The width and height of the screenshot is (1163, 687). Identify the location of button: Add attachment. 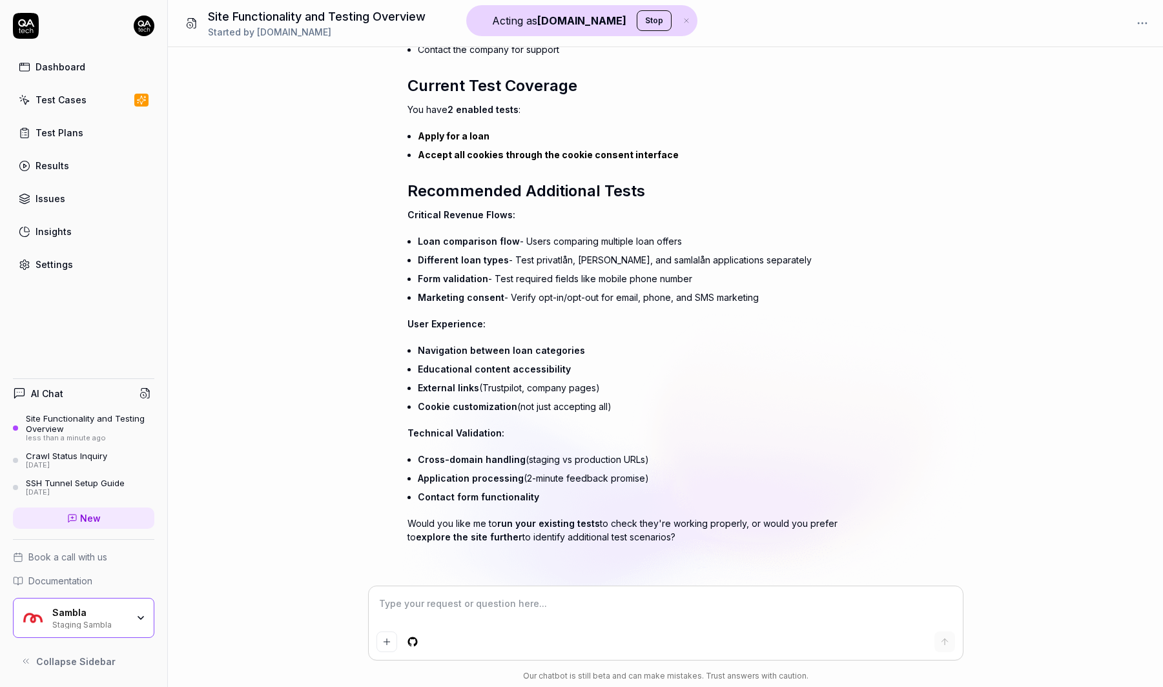
(387, 642).